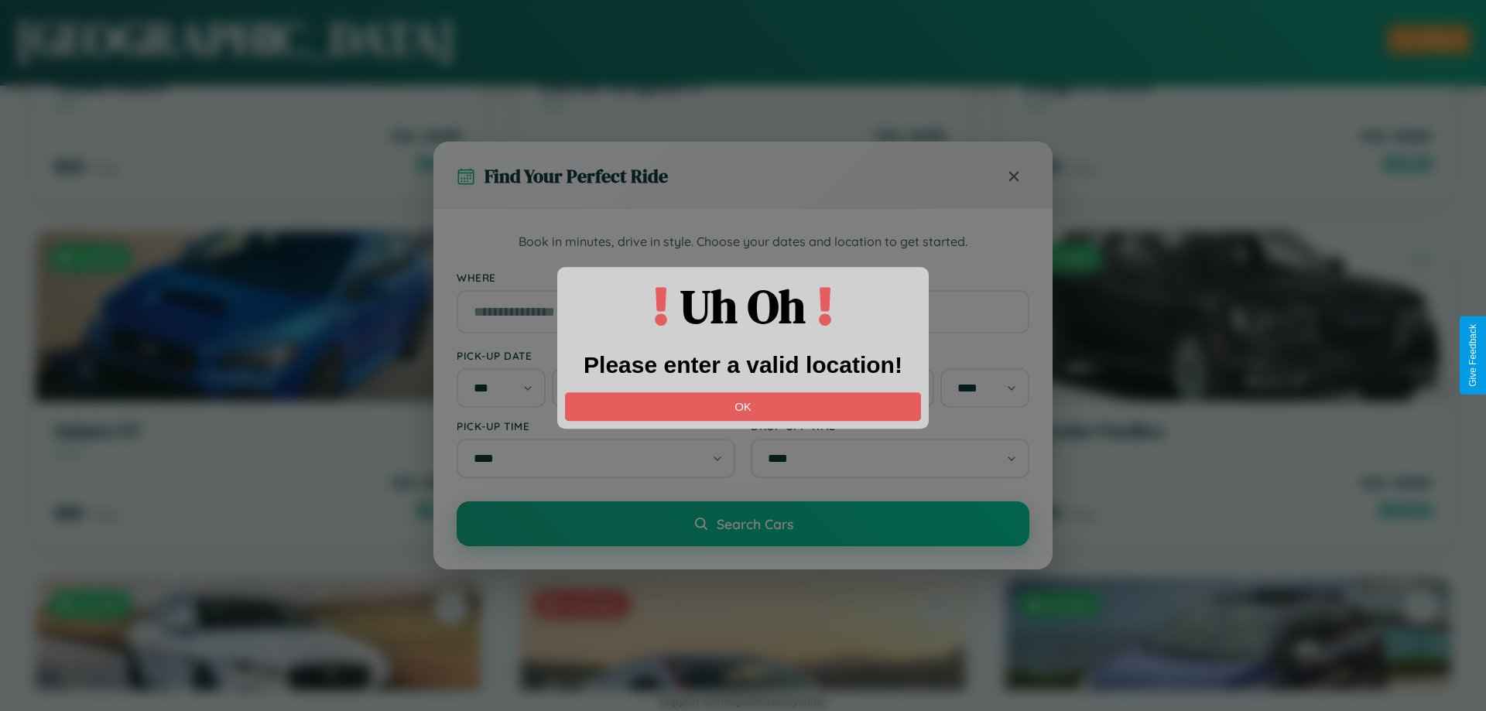 The image size is (1486, 711). What do you see at coordinates (596, 426) in the screenshot?
I see `label: Pick-up Time` at bounding box center [596, 426].